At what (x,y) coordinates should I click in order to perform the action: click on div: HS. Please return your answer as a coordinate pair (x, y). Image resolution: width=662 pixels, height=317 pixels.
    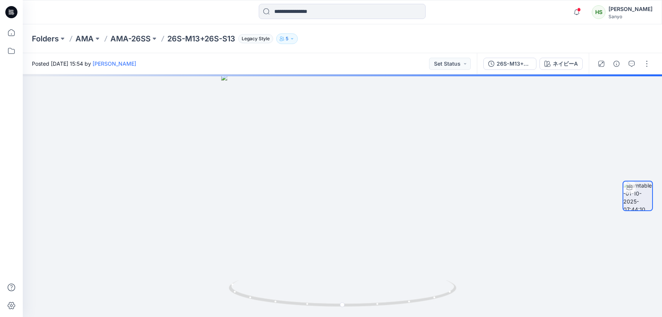
    Looking at the image, I should click on (599, 12).